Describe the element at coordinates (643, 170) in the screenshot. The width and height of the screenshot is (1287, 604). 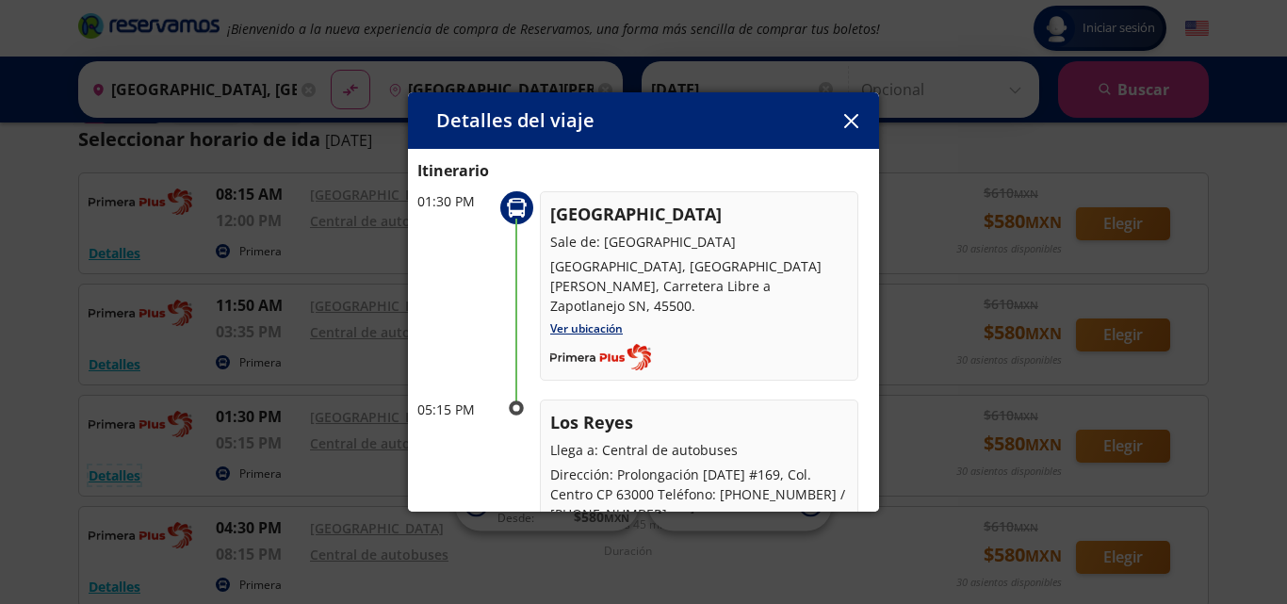
I see `p: Itinerario` at that location.